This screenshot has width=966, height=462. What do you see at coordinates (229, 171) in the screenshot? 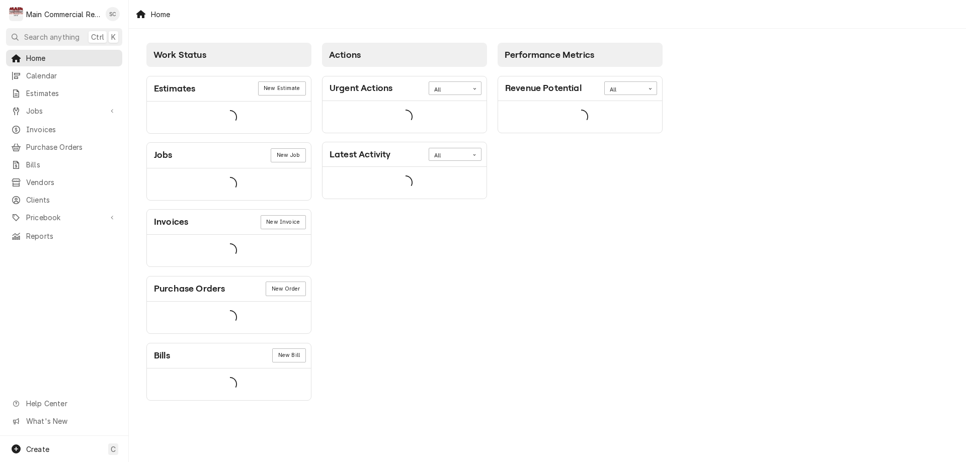
I see `div: Card: Jobs` at bounding box center [229, 171].